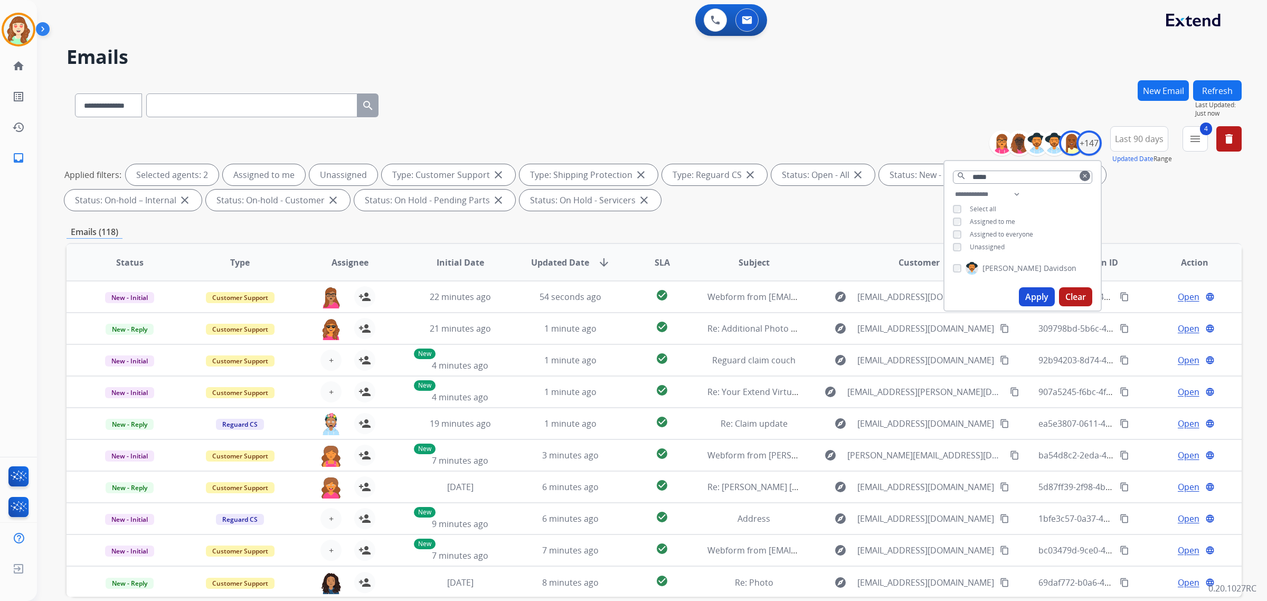 Image resolution: width=1267 pixels, height=601 pixels. Describe the element at coordinates (662, 262) in the screenshot. I see `span: SLA` at that location.